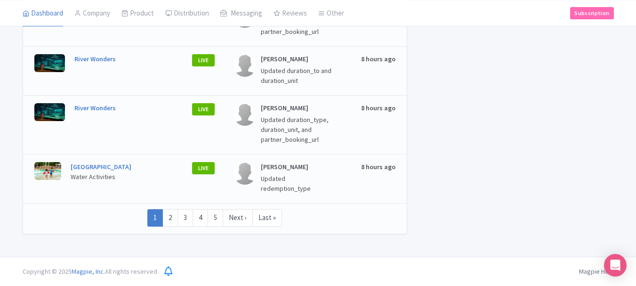  Describe the element at coordinates (238, 217) in the screenshot. I see `a: Next ›` at that location.